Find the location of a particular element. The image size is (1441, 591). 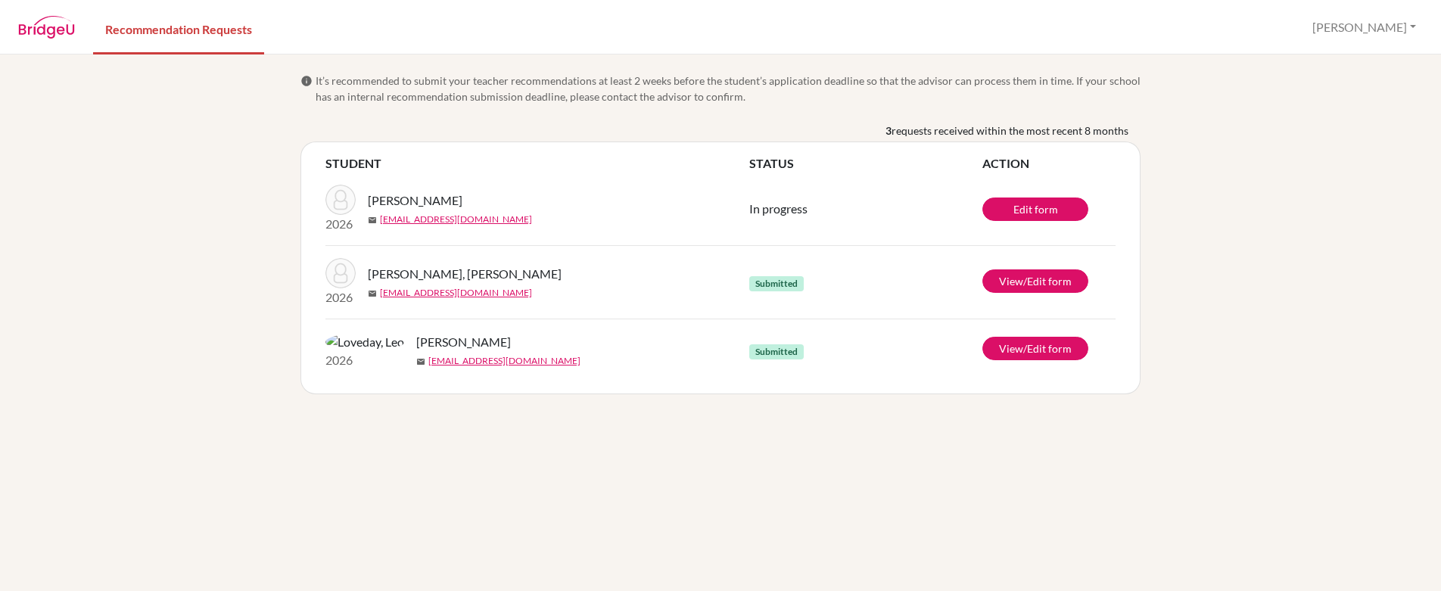

img: Farnsworth, Darren is located at coordinates (341, 200).